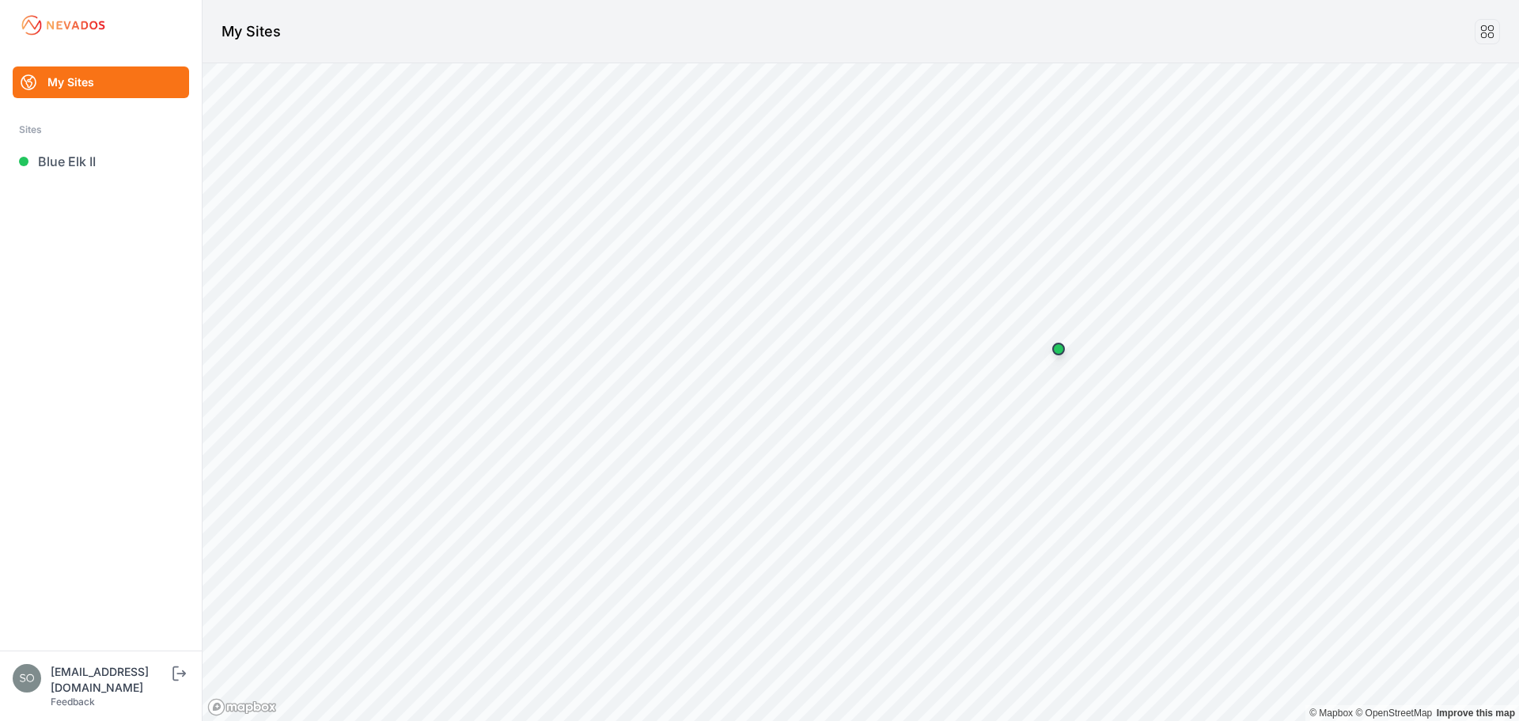  What do you see at coordinates (251, 32) in the screenshot?
I see `h1: My Sites` at bounding box center [251, 32].